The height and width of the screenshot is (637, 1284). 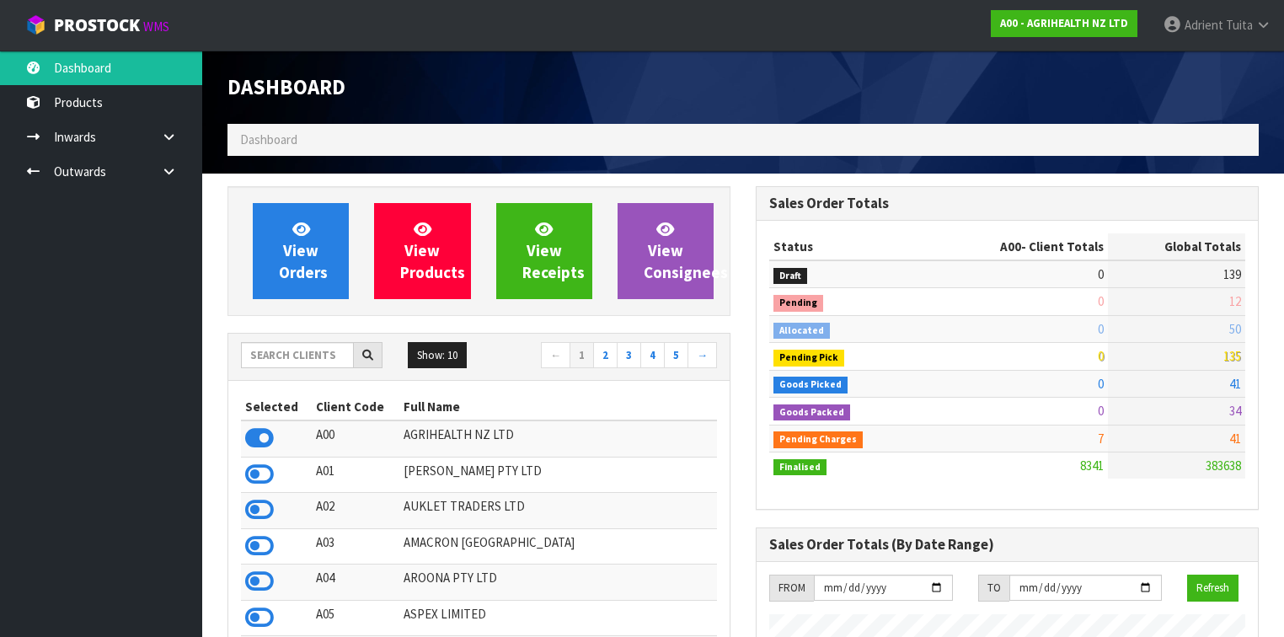 I want to click on span: Pending Pick, so click(x=809, y=358).